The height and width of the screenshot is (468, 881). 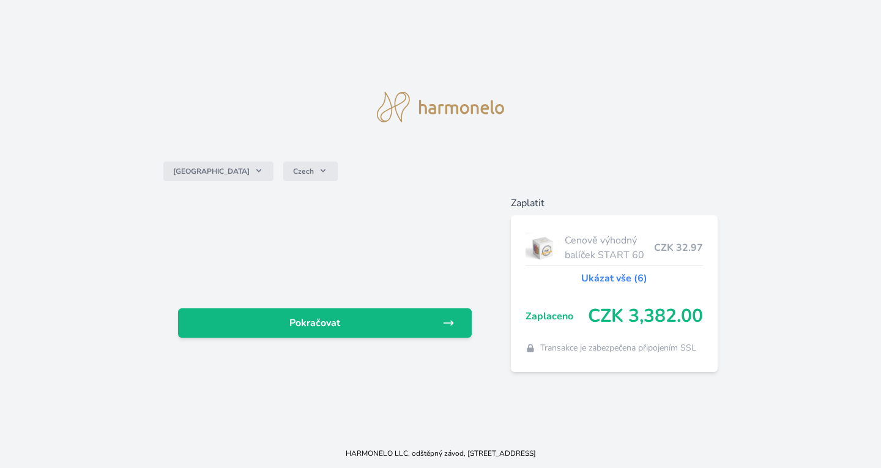 I want to click on h6: Zaplatit, so click(x=614, y=203).